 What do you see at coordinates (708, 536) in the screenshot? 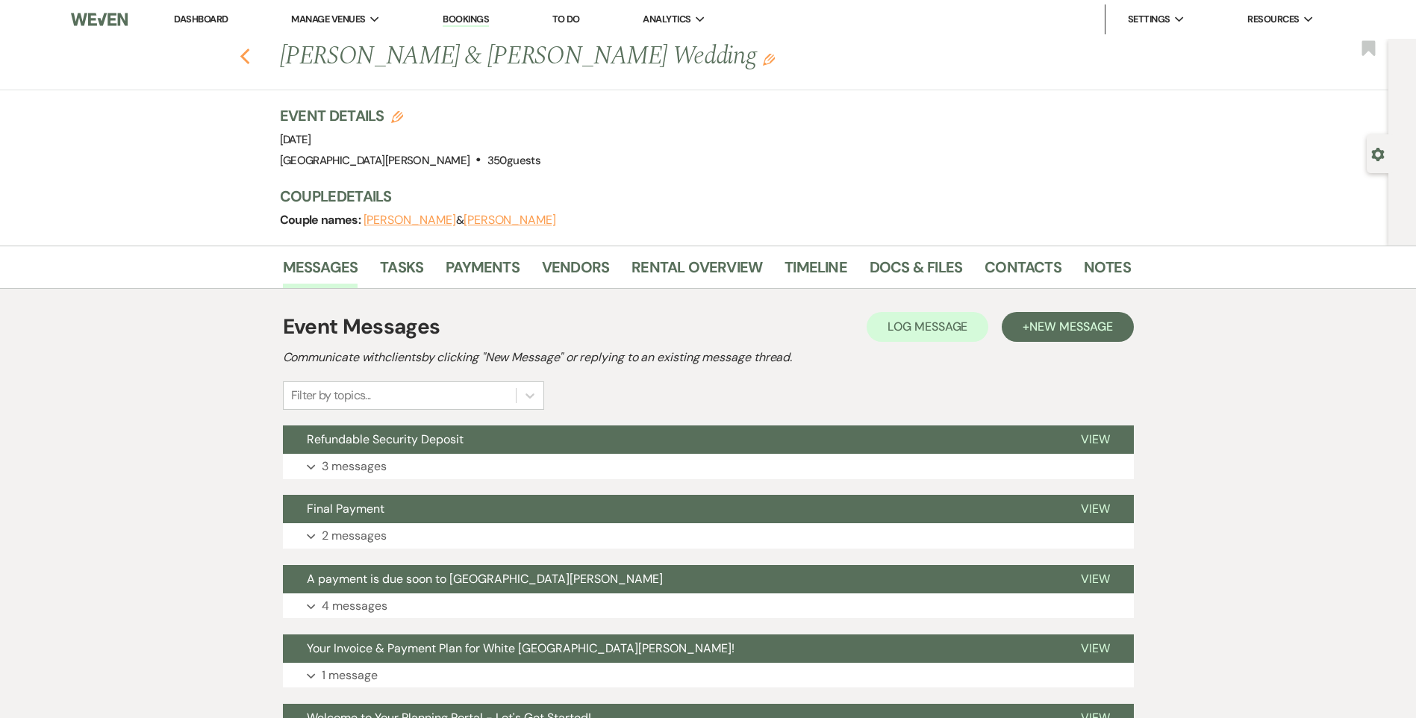
I see `button: 2 messages` at bounding box center [708, 536].